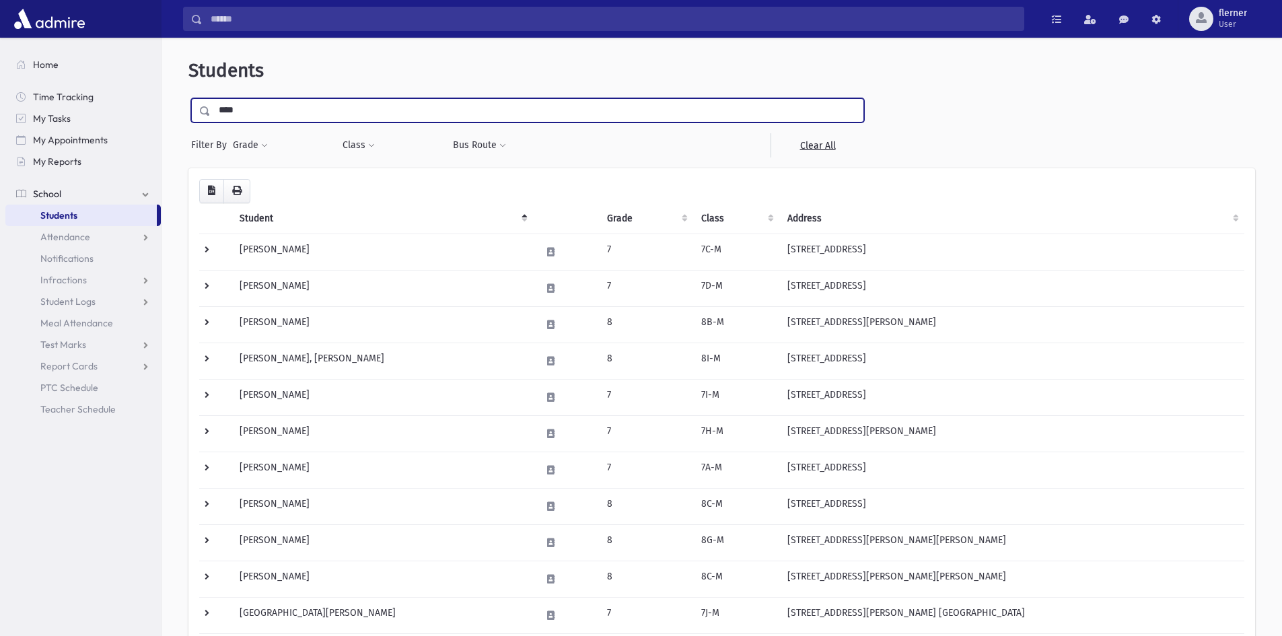 The width and height of the screenshot is (1282, 636). I want to click on span: Infractions, so click(63, 280).